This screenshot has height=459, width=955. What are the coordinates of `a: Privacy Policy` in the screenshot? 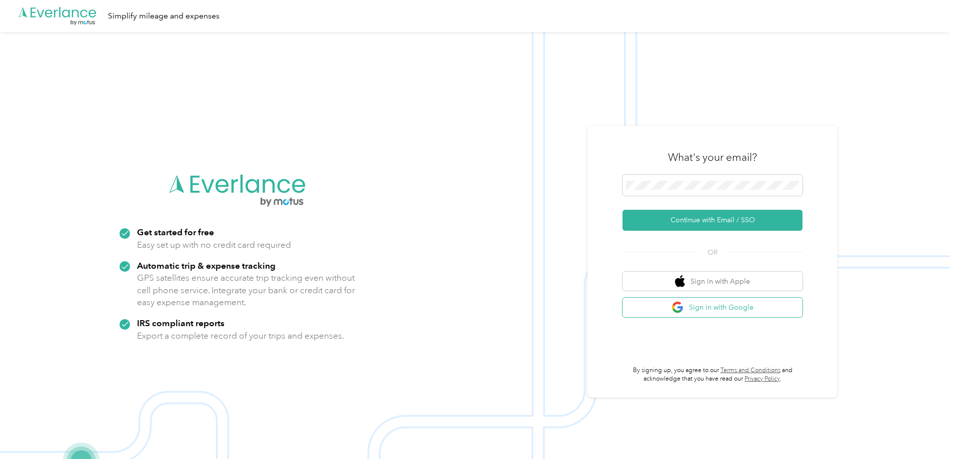 It's located at (762, 379).